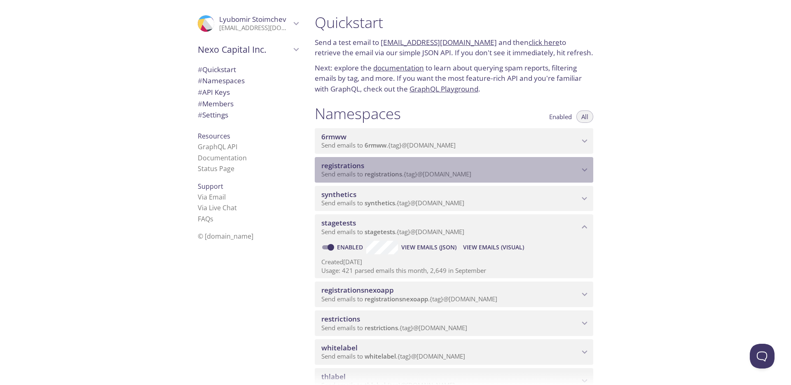 Image resolution: width=791 pixels, height=385 pixels. Describe the element at coordinates (214, 92) in the screenshot. I see `span: API Keys` at that location.